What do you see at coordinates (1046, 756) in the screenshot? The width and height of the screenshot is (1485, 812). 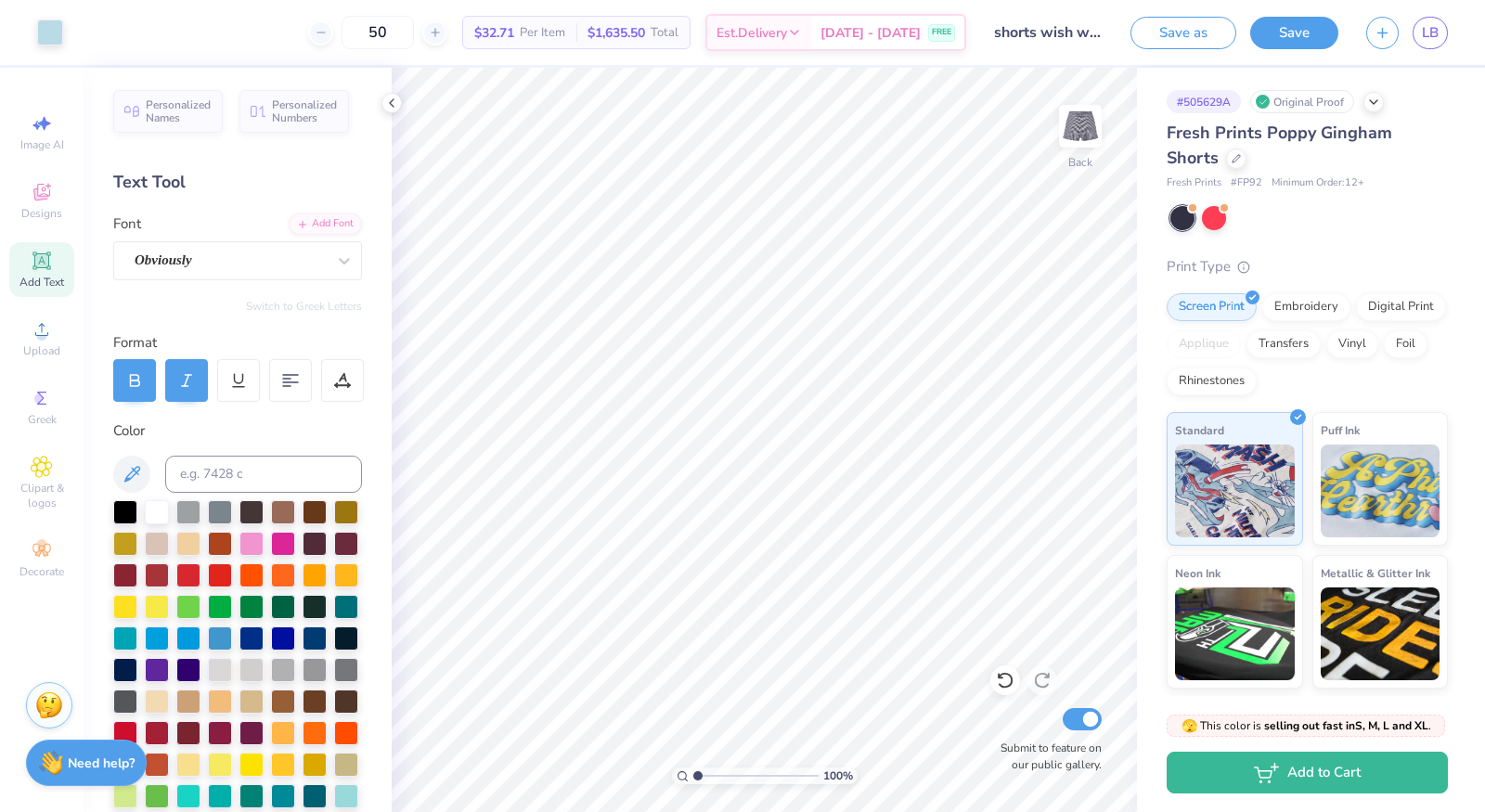 I see `label: Submit to feature on our public gallery.` at bounding box center [1046, 756].